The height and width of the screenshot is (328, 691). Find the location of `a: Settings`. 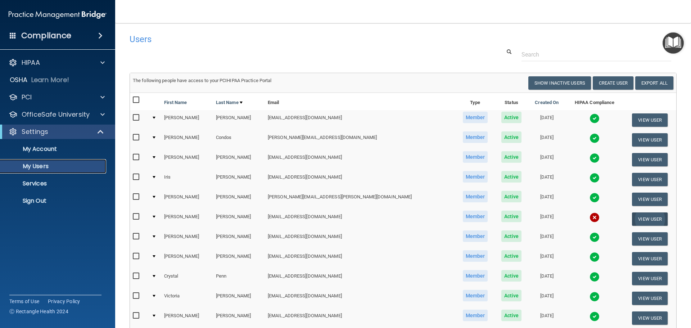

a: Settings is located at coordinates (57, 132).